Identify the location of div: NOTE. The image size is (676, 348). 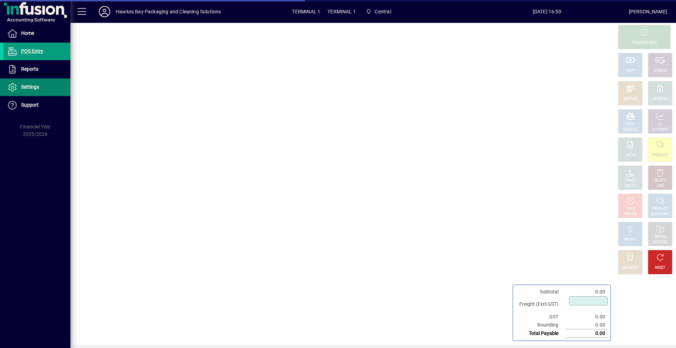
(631, 155).